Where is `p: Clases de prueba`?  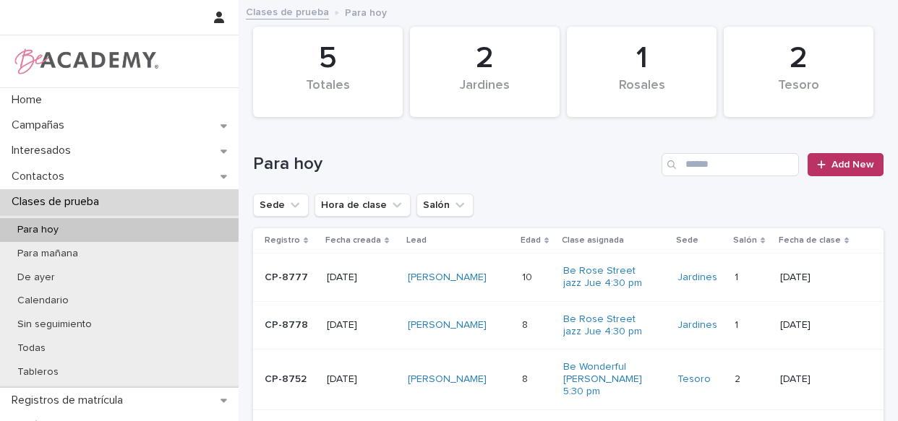 p: Clases de prueba is located at coordinates (58, 202).